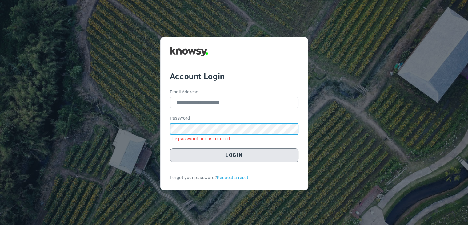 Image resolution: width=468 pixels, height=225 pixels. Describe the element at coordinates (234, 155) in the screenshot. I see `button: Login` at that location.